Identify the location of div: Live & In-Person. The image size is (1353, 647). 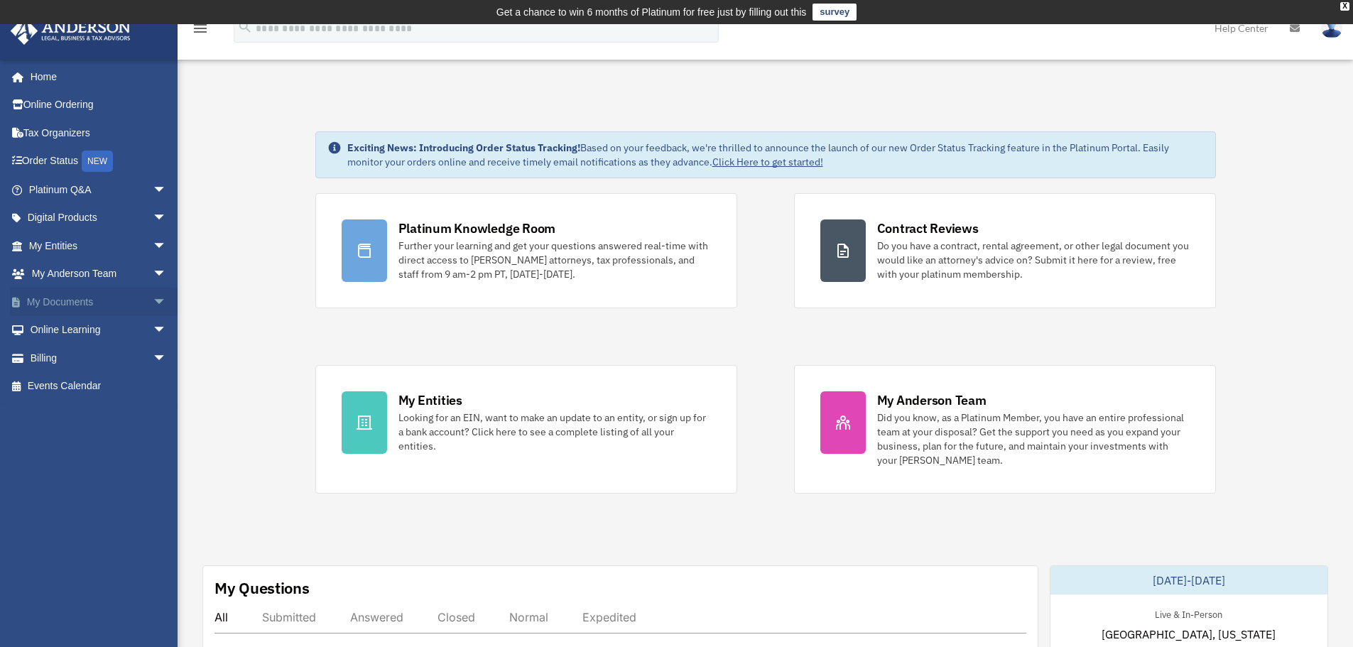
(1189, 613).